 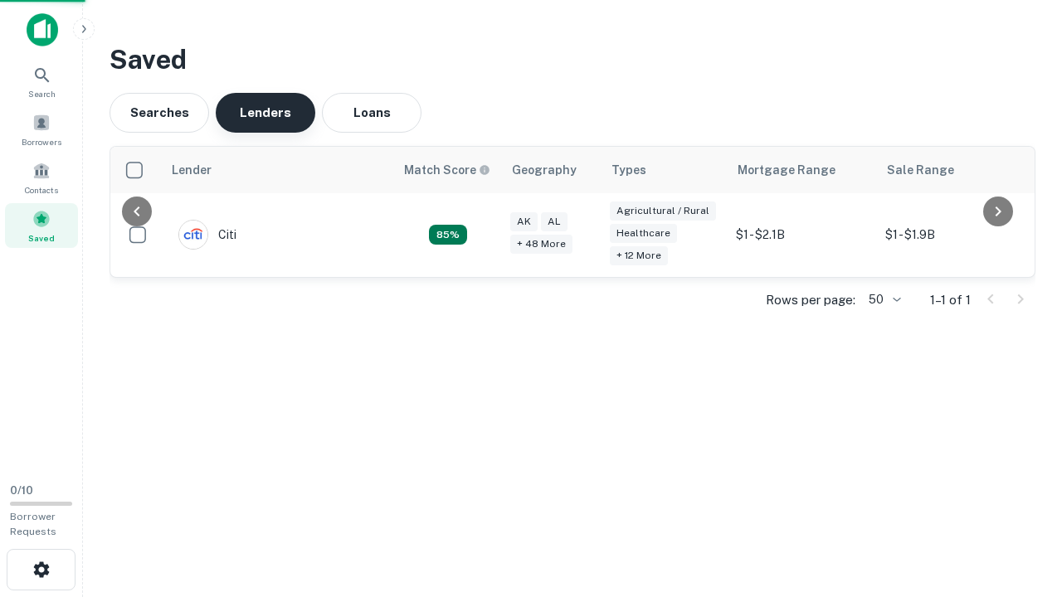 I want to click on th: Lender, so click(x=278, y=170).